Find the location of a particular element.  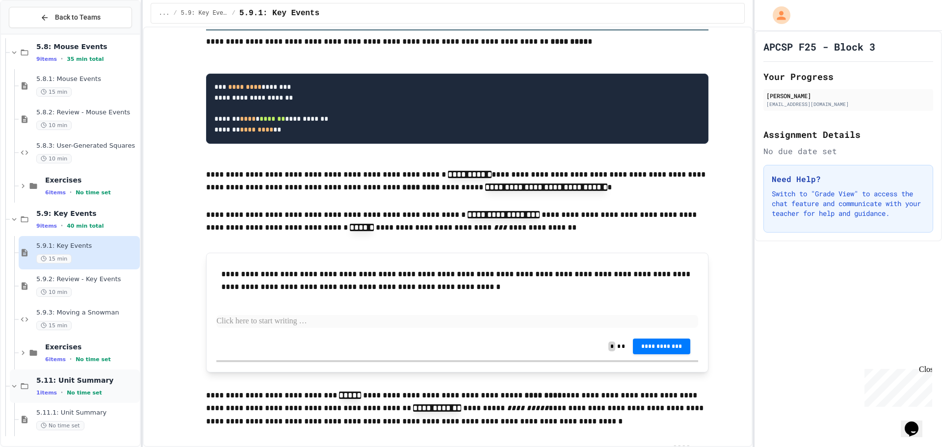

span: 5.8: Mouse Events is located at coordinates (87, 47).